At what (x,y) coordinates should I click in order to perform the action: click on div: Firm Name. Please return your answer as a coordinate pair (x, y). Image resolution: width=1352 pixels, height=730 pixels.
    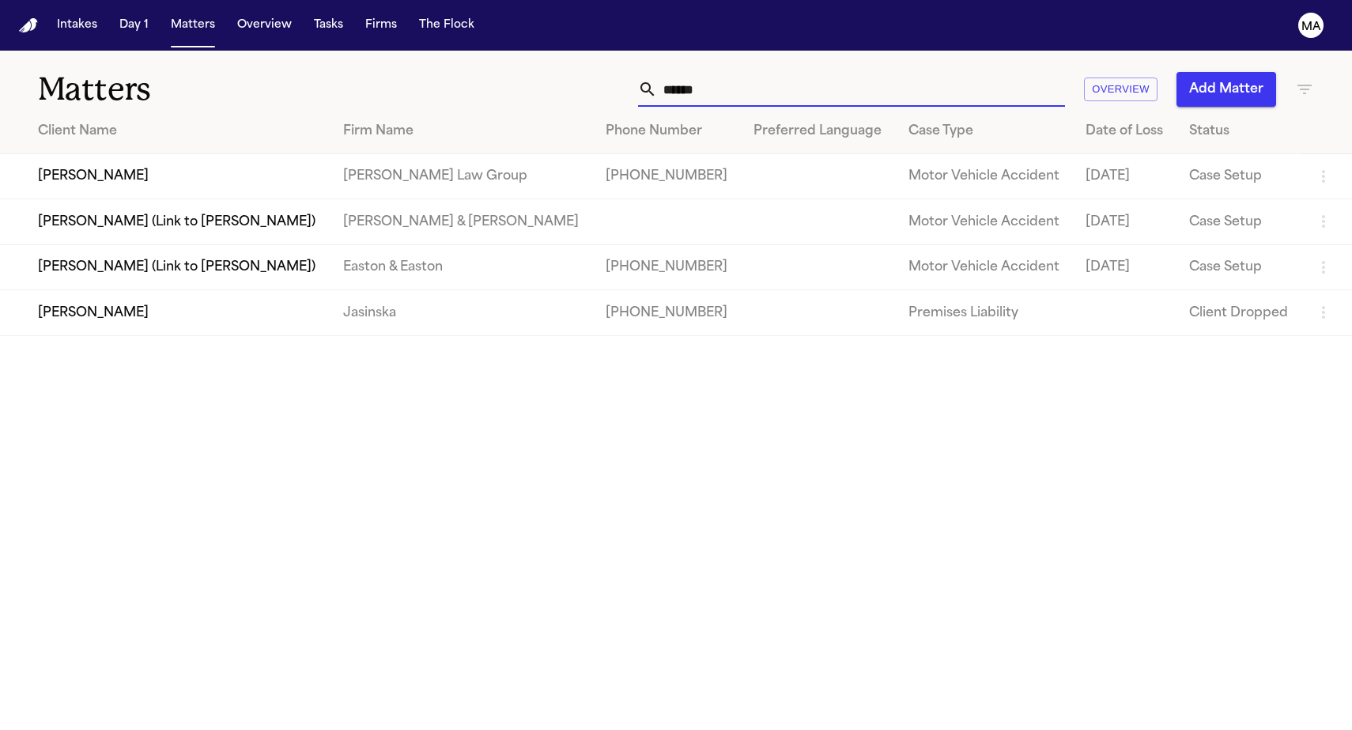
    Looking at the image, I should click on (462, 131).